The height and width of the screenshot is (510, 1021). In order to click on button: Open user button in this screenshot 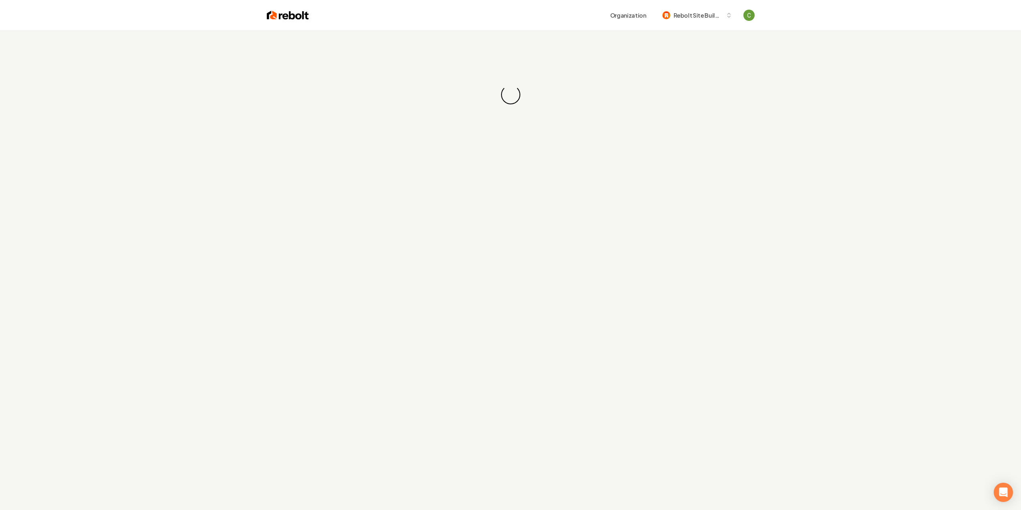, I will do `click(749, 15)`.